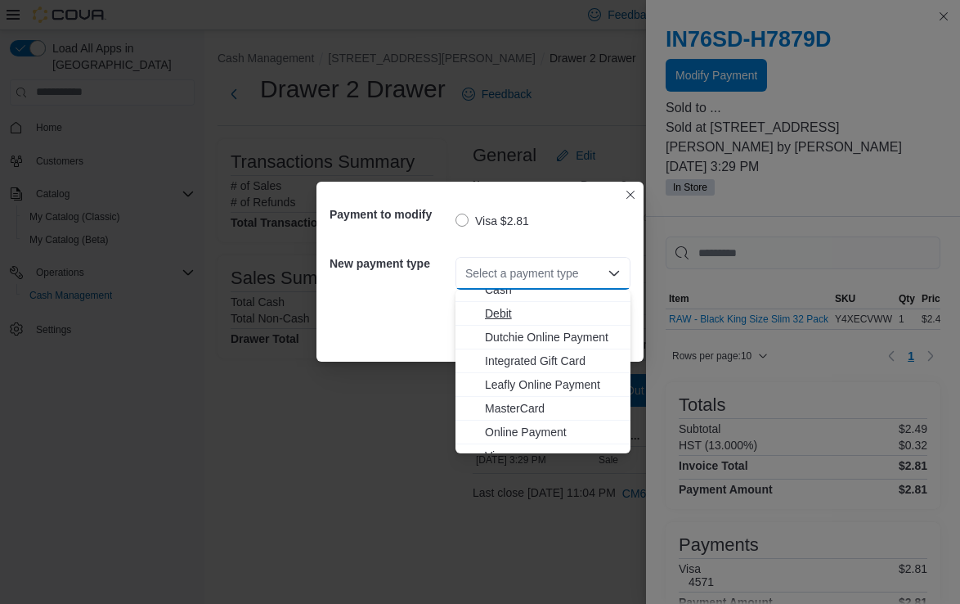 This screenshot has height=604, width=960. What do you see at coordinates (543, 432) in the screenshot?
I see `button: Online Payment` at bounding box center [543, 432].